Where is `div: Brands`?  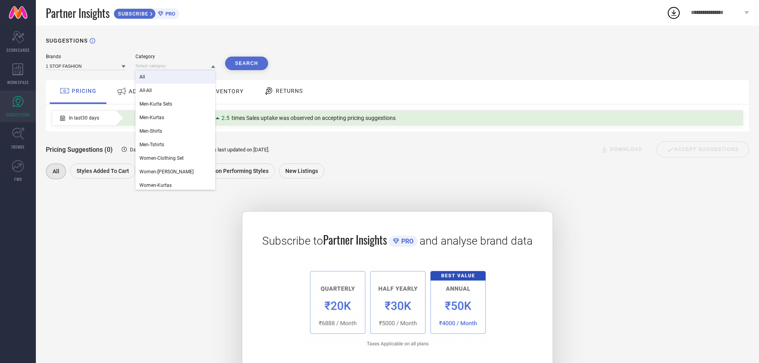
div: Brands is located at coordinates (86, 57).